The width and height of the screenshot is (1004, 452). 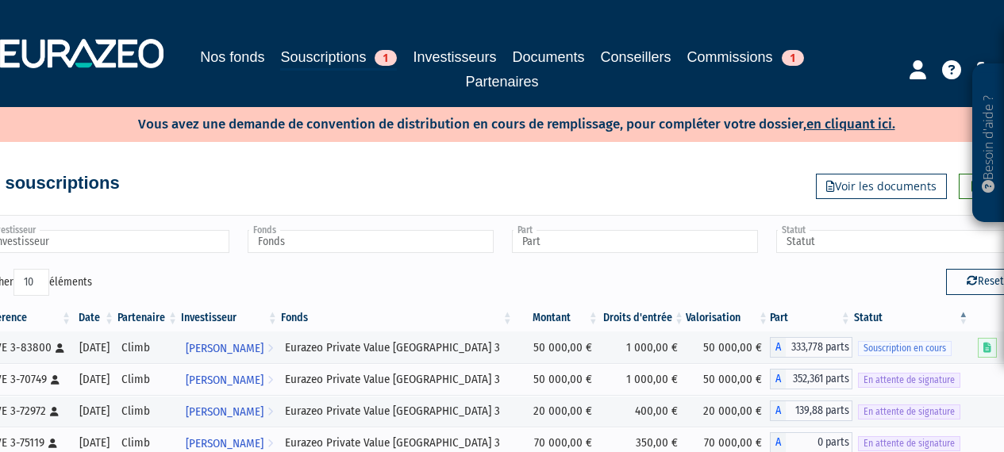 I want to click on p: Vous avez une demande de convention de distribution en cours de remplissage, pour compléter votre..., so click(x=494, y=122).